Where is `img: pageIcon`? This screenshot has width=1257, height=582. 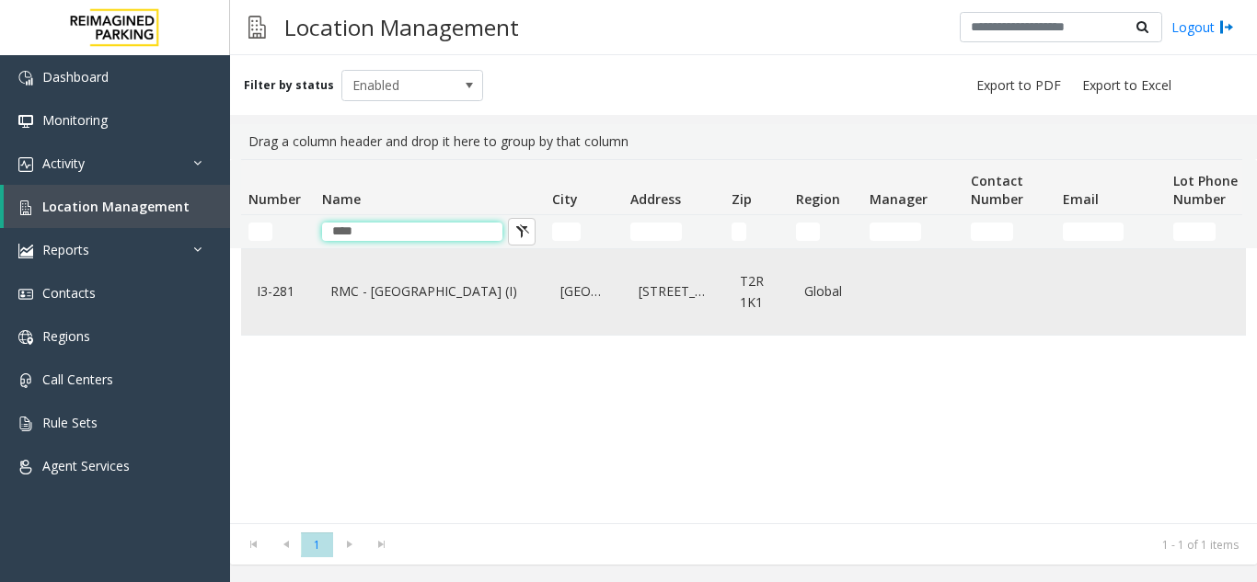
img: pageIcon is located at coordinates (257, 27).